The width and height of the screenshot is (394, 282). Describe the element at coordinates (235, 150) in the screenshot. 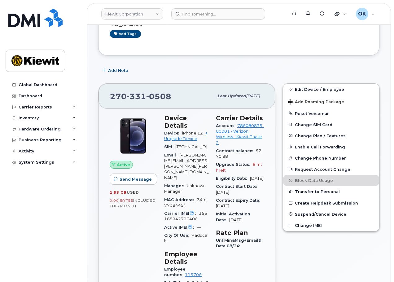

I see `span: Contract balance` at that location.